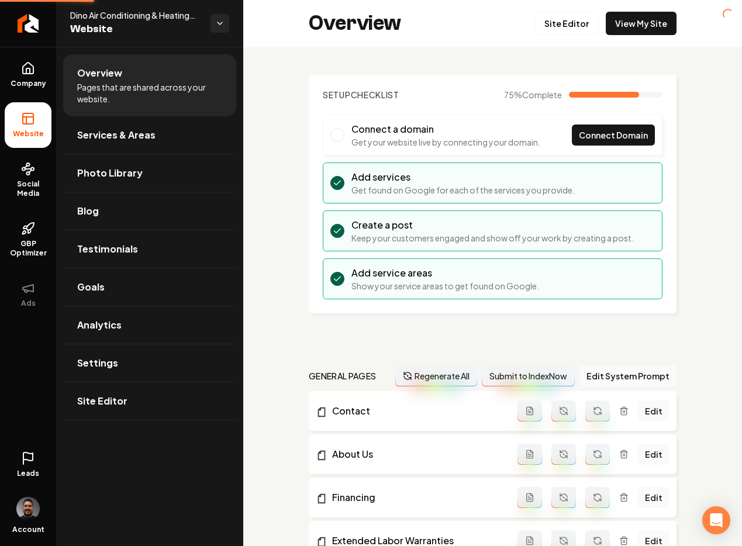  What do you see at coordinates (28, 240) in the screenshot?
I see `a: GBP Optimizer` at bounding box center [28, 240].